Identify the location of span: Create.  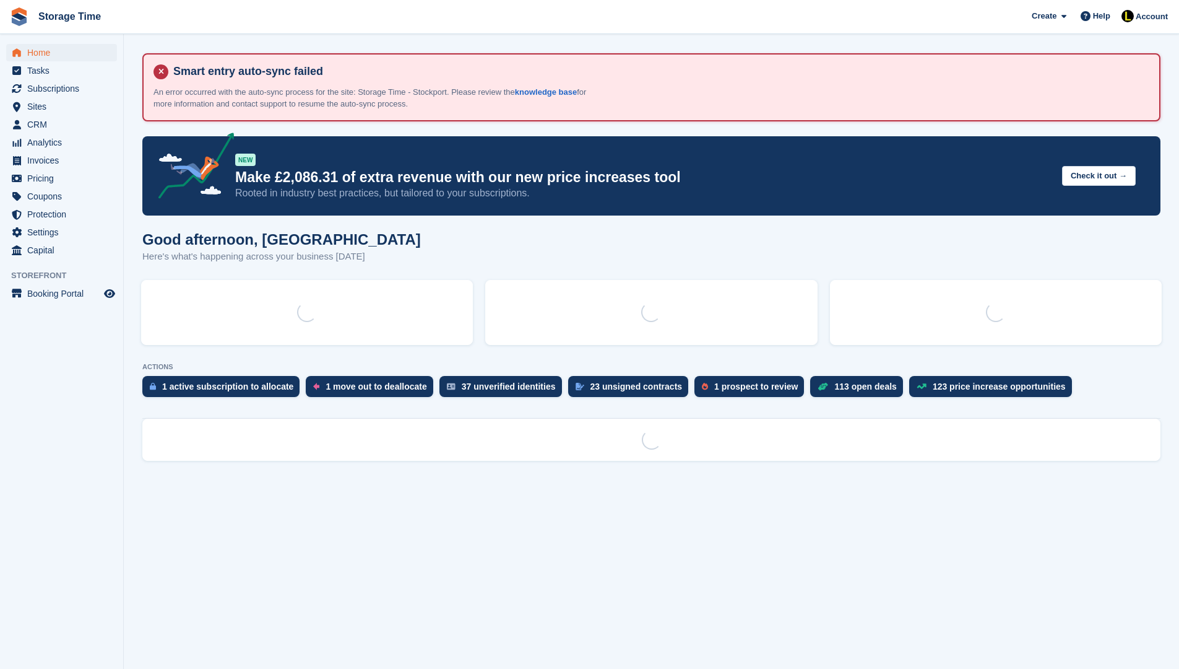
(1045, 16).